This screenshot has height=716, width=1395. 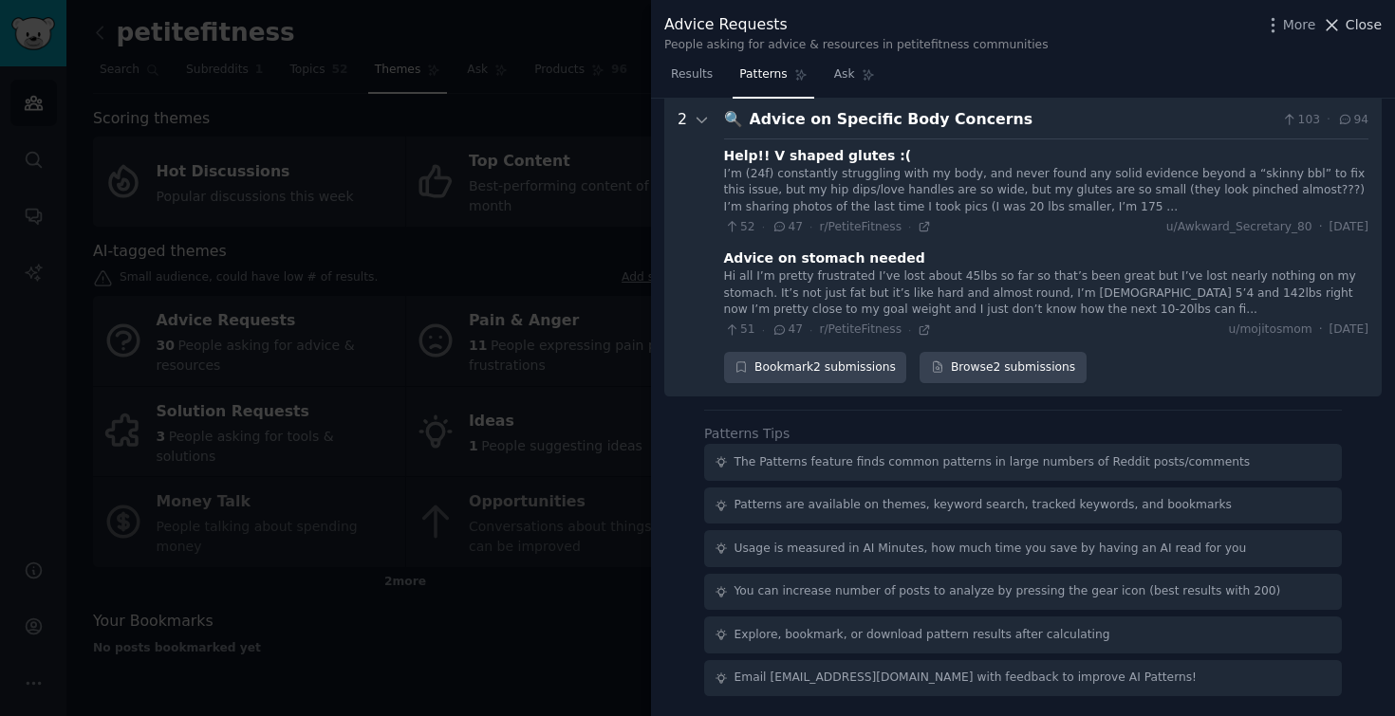 What do you see at coordinates (1008, 592) in the screenshot?
I see `div: You can increase number of posts to analyze by pressing the gear icon (best results with 200)` at bounding box center [1008, 592].